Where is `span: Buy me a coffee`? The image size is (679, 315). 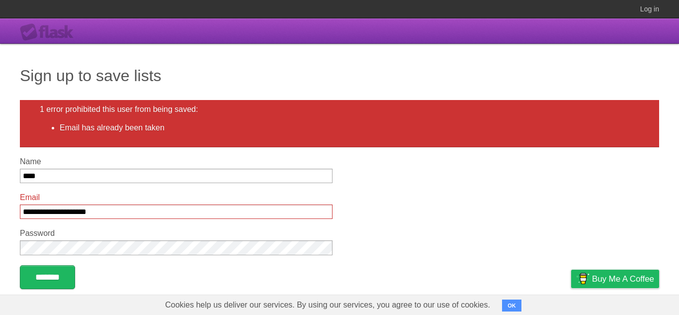
span: Buy me a coffee is located at coordinates (623, 279).